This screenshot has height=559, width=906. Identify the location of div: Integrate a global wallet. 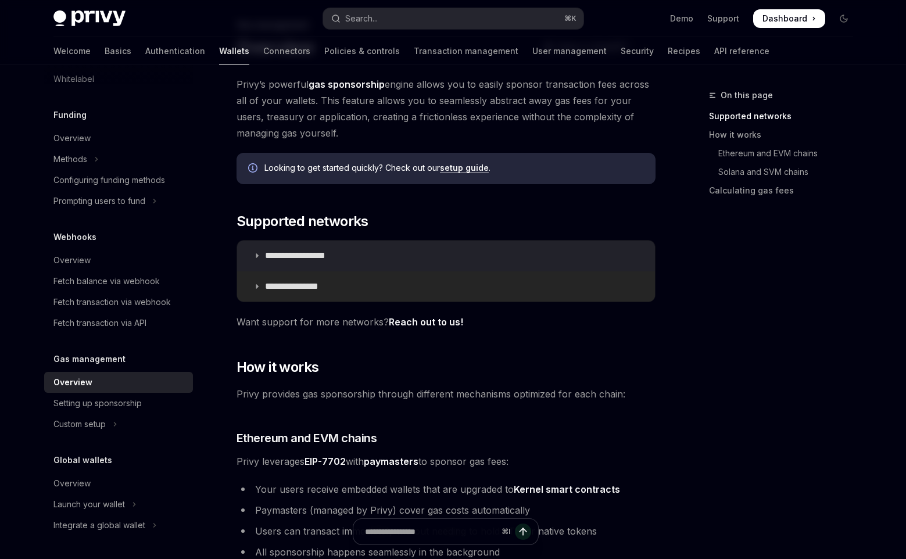
(99, 525).